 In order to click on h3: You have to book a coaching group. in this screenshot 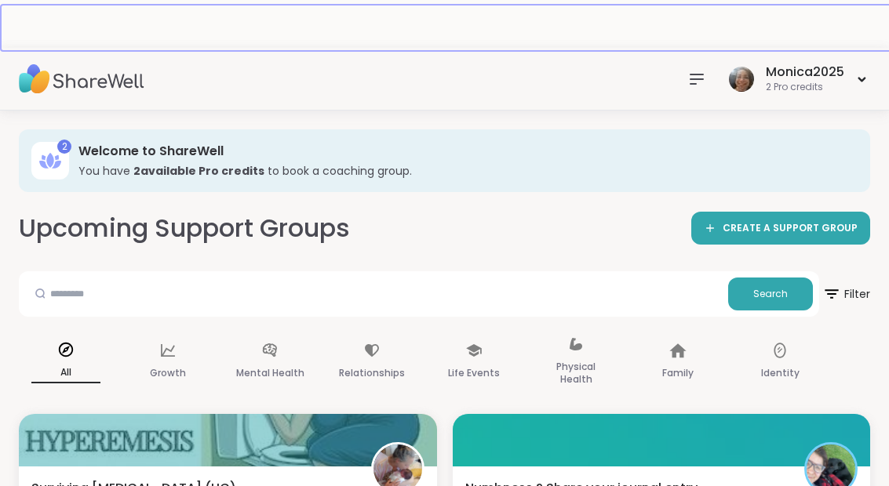, I will do `click(463, 171)`.